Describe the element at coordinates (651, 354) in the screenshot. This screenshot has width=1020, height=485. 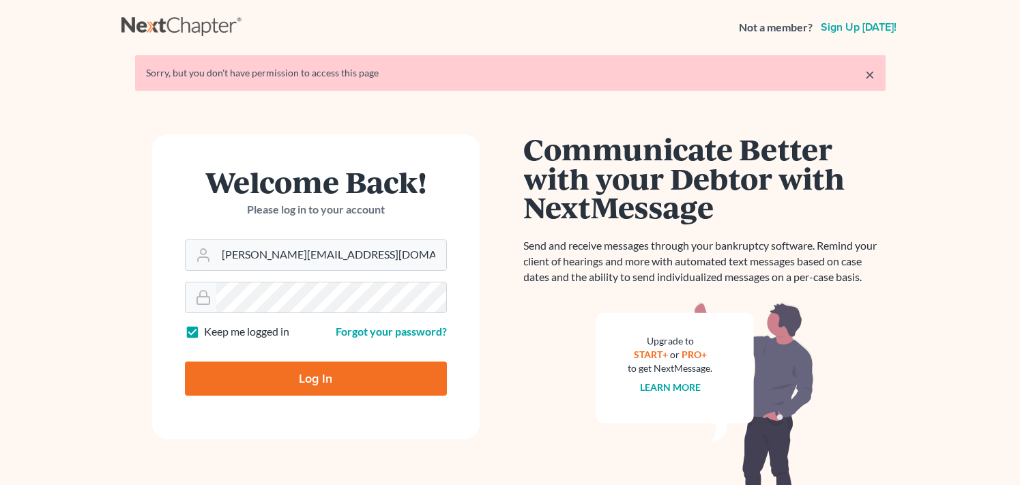
I see `a: START+` at that location.